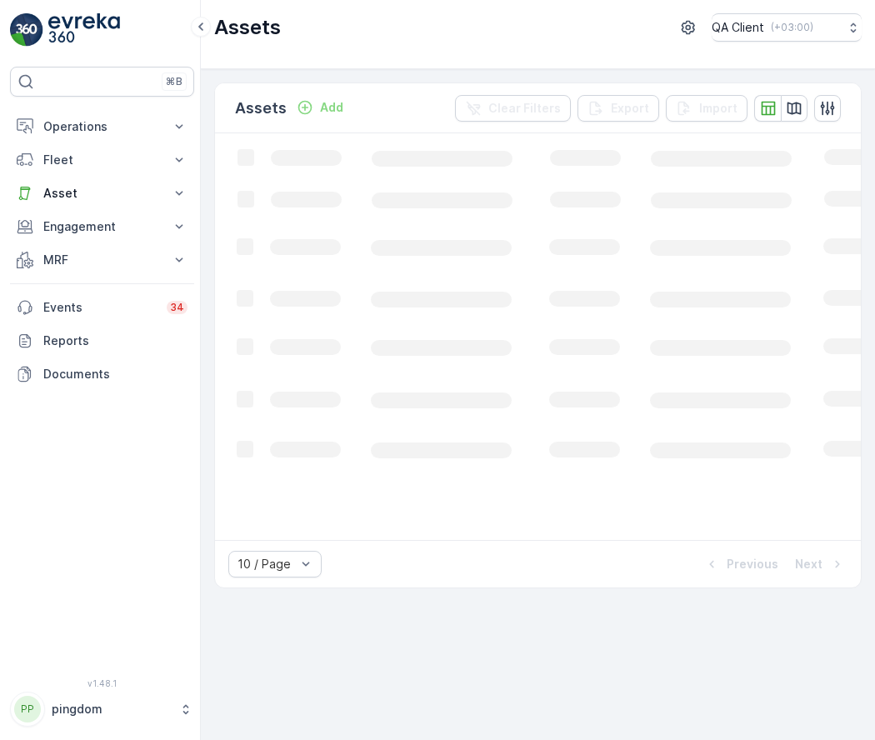  What do you see at coordinates (111, 709) in the screenshot?
I see `p: pingdom` at bounding box center [111, 709].